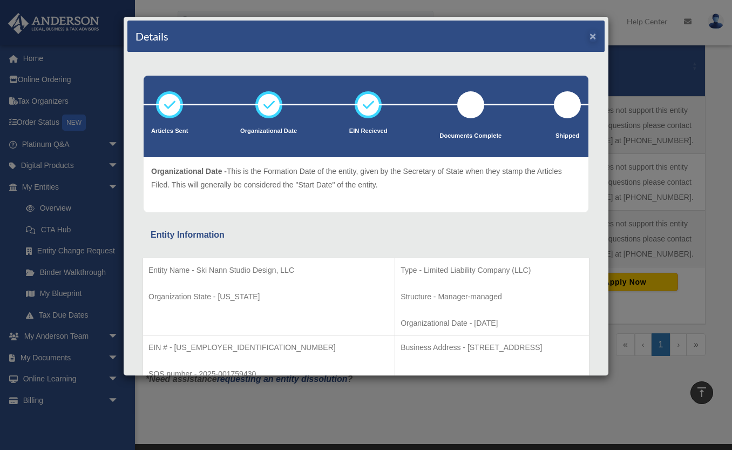 The image size is (732, 450). Describe the element at coordinates (492, 296) in the screenshot. I see `p: Structure - Manager-managed` at that location.